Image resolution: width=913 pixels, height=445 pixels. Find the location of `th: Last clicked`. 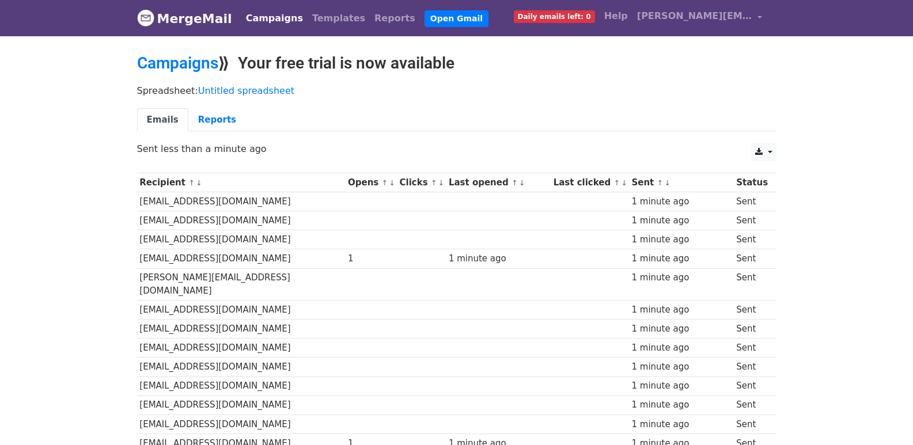

th: Last clicked is located at coordinates (590, 183).